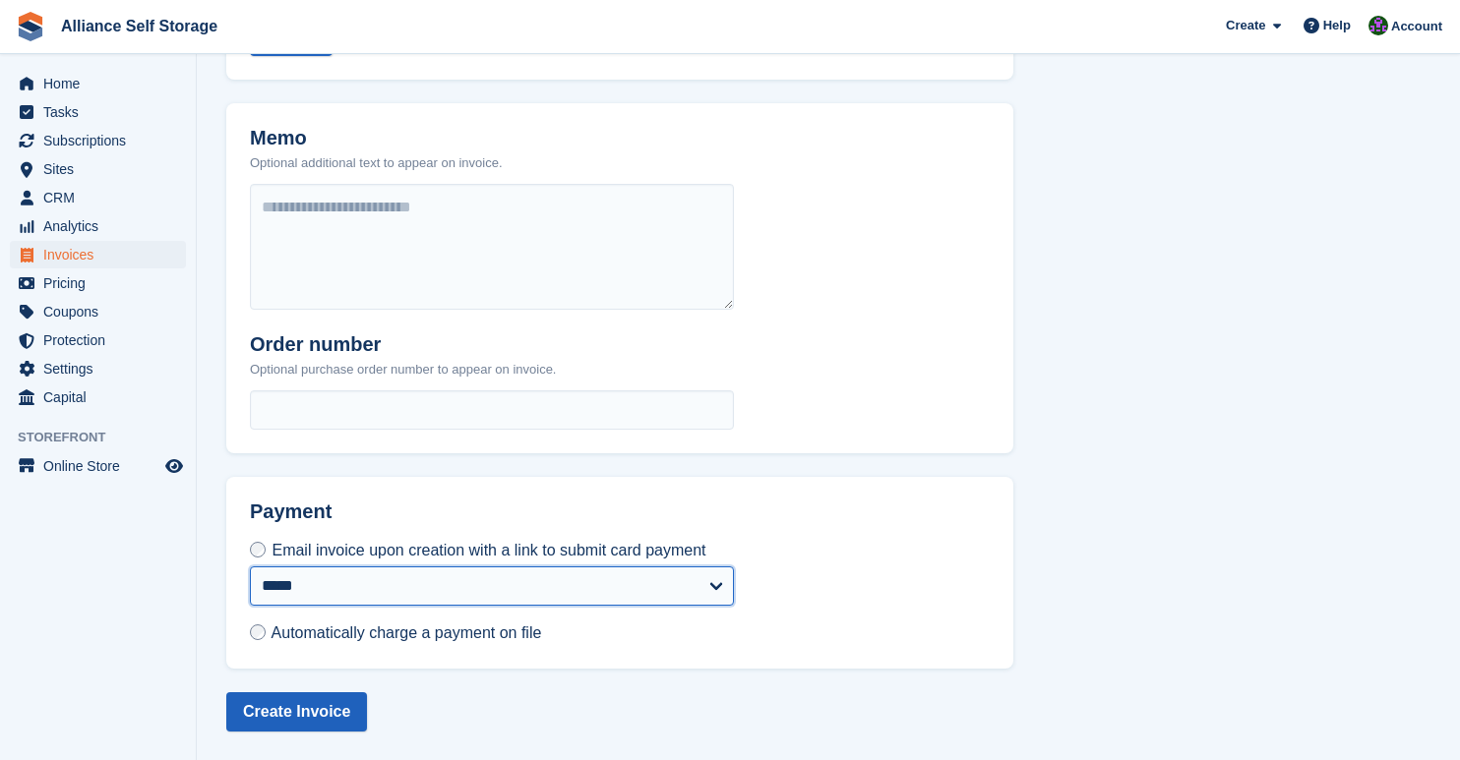  Describe the element at coordinates (258, 550) in the screenshot. I see `input: Email invoice upon creation with a link to submit card payment` at that location.